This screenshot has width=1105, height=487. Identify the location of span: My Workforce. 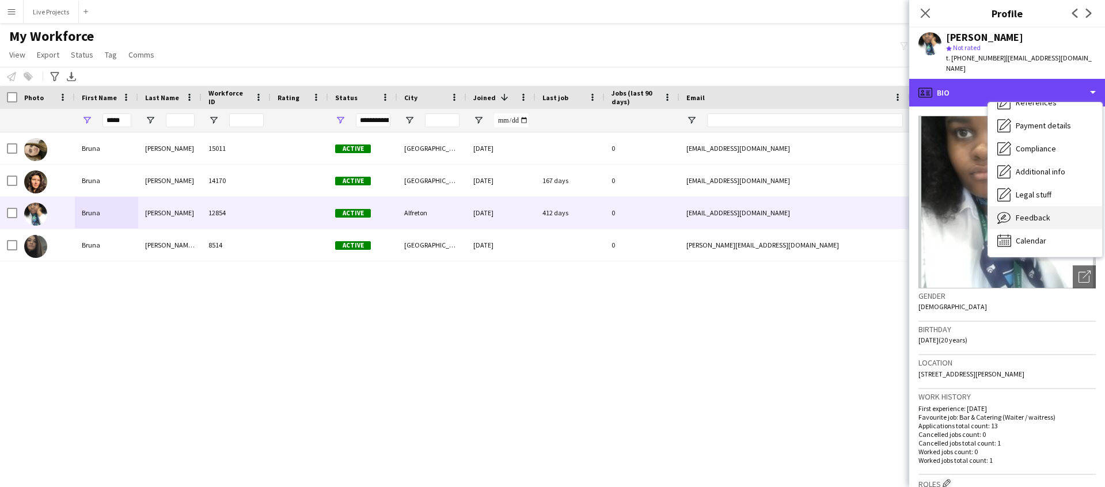
(51, 36).